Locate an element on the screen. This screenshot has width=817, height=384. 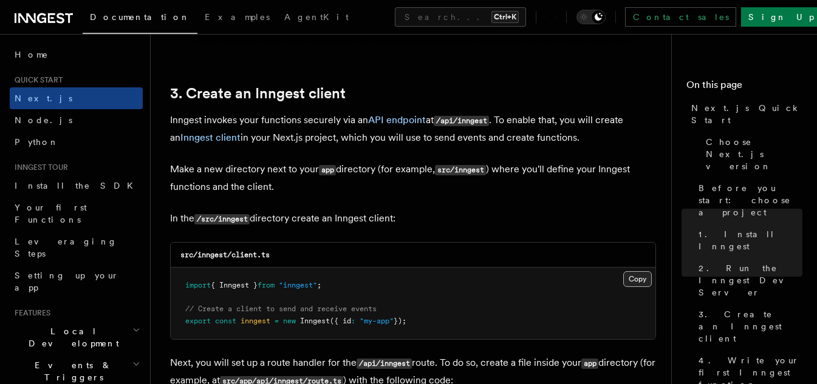
span: "inngest" is located at coordinates (298, 285).